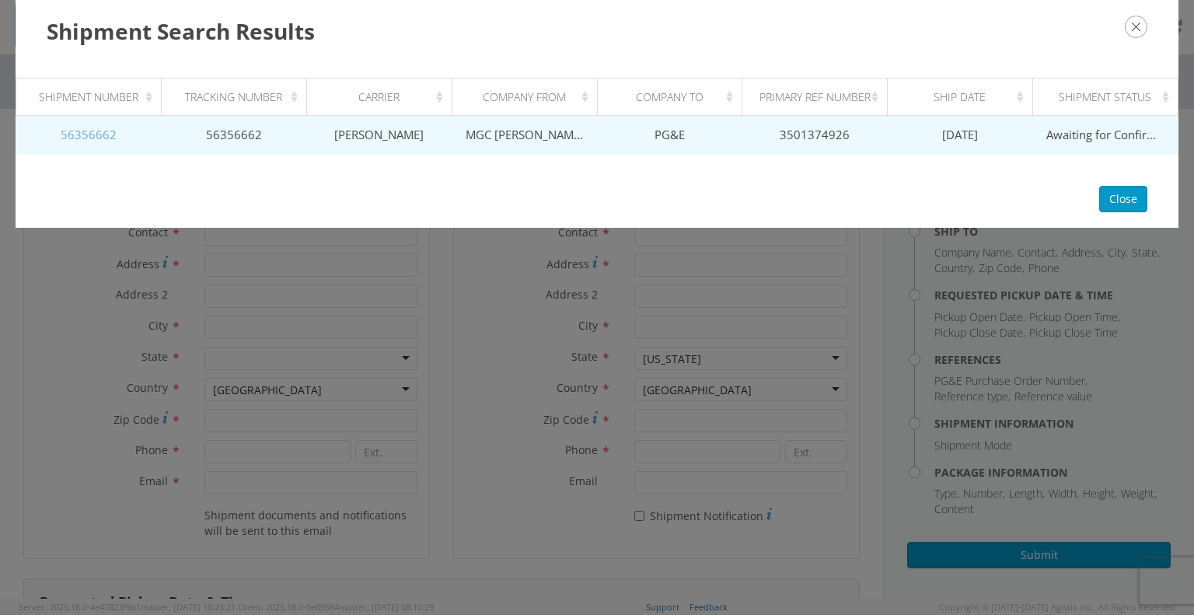 This screenshot has width=1194, height=615. I want to click on div: Tracking Number, so click(238, 97).